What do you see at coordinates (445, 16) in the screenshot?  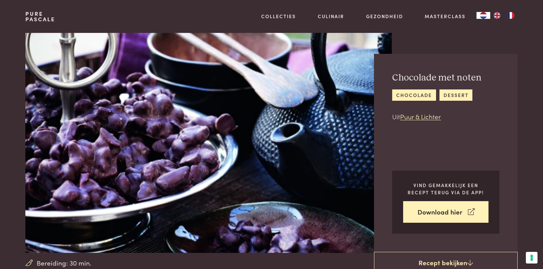 I see `a: Masterclass` at bounding box center [445, 16].